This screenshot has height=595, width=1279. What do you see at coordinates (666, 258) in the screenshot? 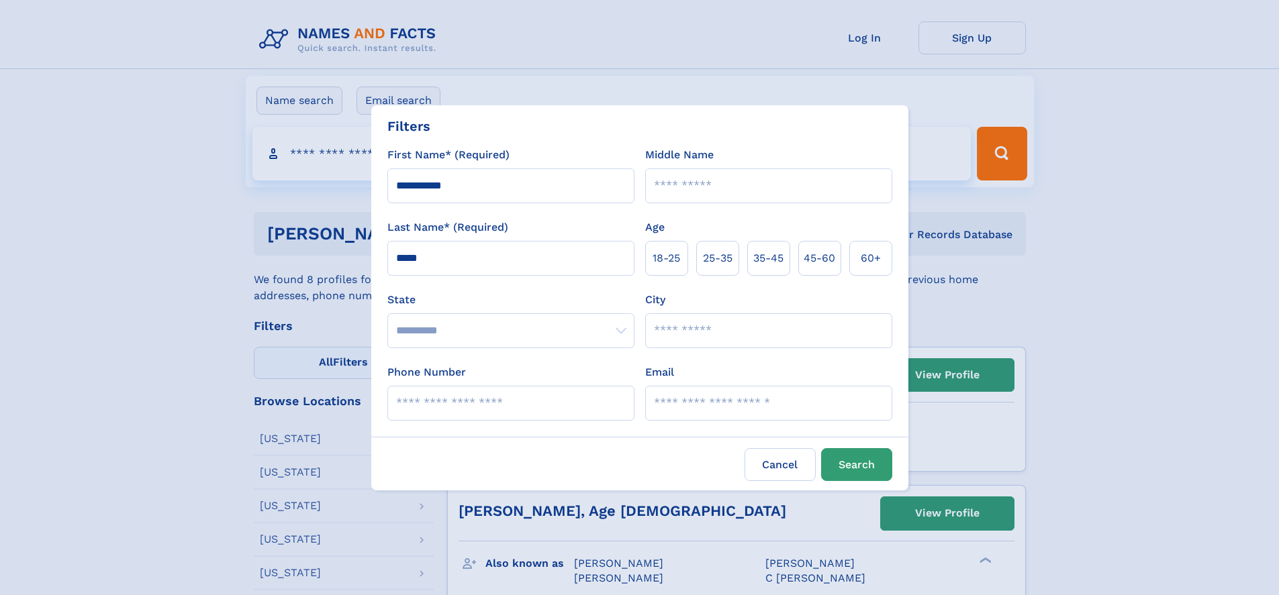
I see `span: 18‑25` at bounding box center [666, 258].